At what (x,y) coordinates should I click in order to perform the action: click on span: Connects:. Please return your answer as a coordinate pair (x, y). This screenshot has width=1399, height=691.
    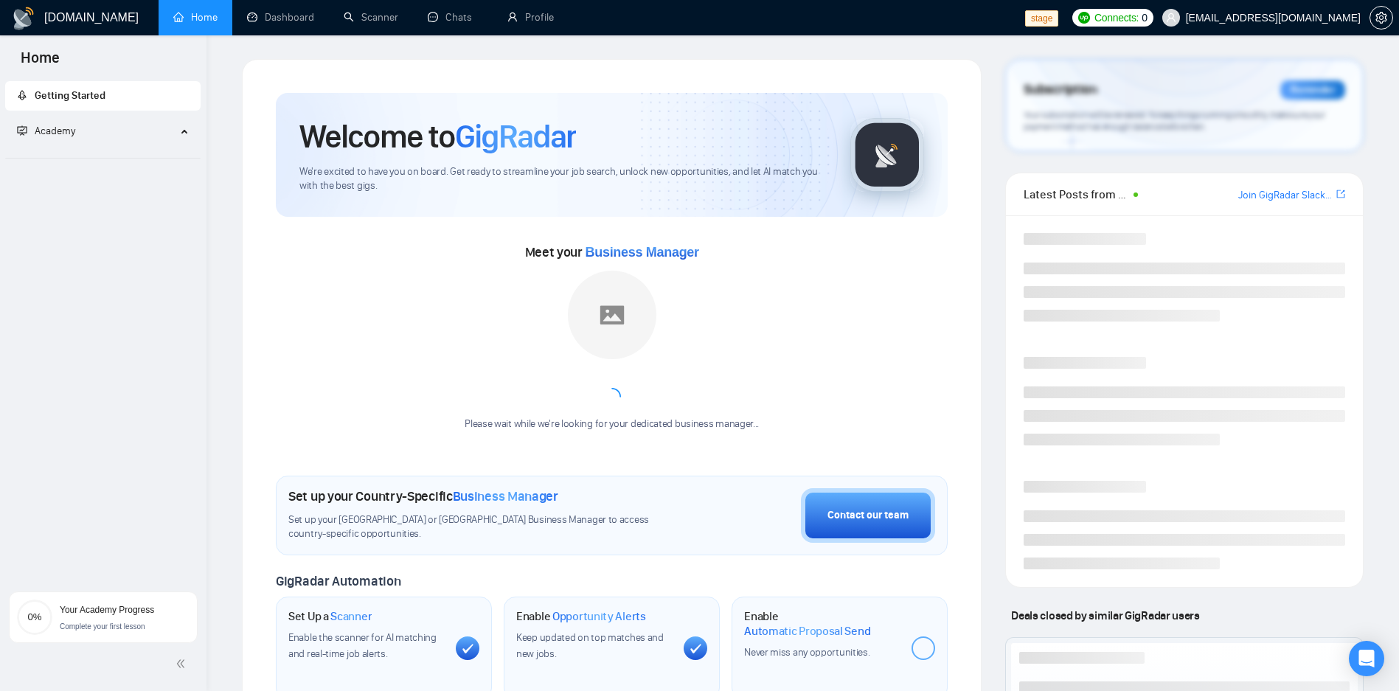
    Looking at the image, I should click on (1117, 18).